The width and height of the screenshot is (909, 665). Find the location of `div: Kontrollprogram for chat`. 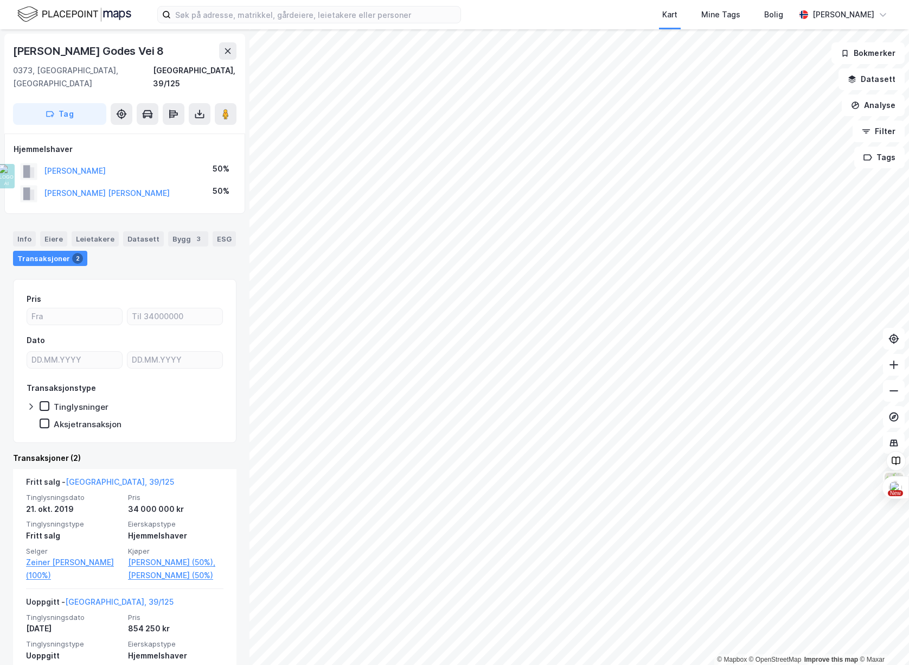

div: Kontrollprogram for chat is located at coordinates (882, 639).